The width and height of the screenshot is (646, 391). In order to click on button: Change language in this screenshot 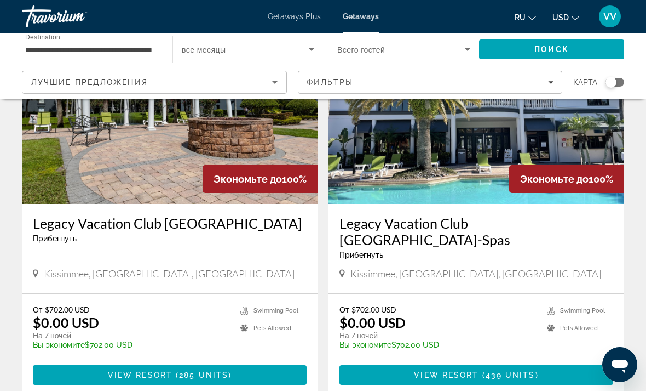, I will do `click(525, 17)`.